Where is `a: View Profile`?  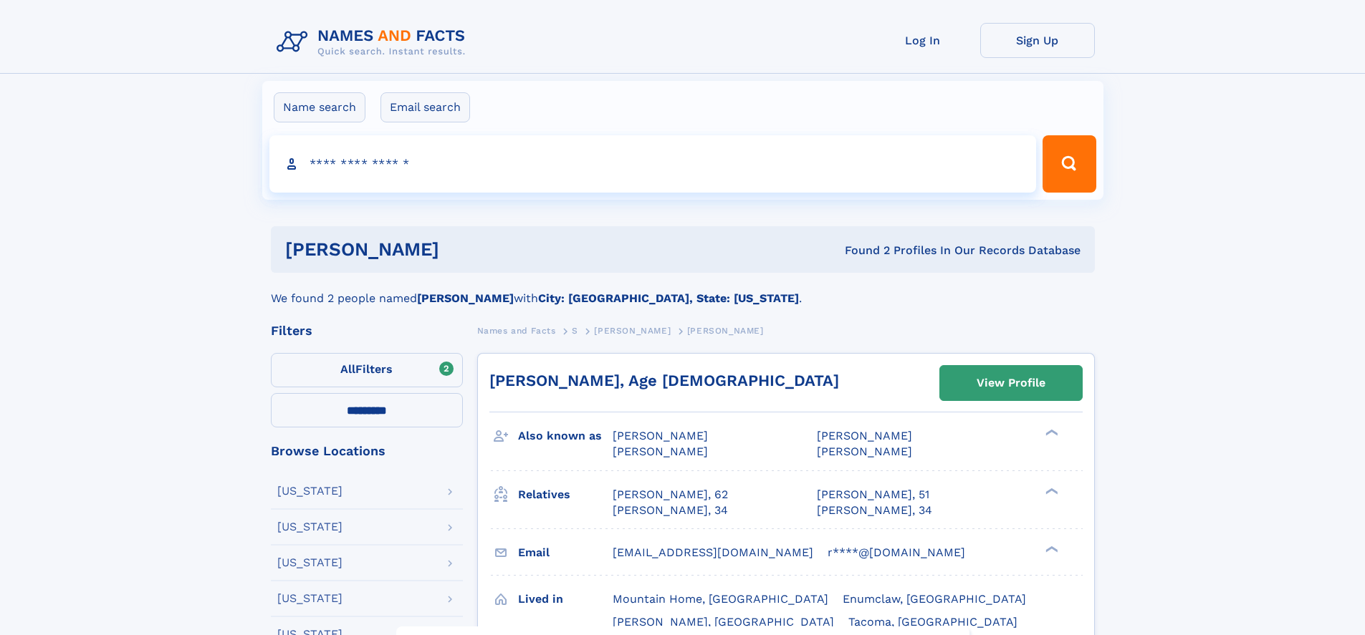
a: View Profile is located at coordinates (1011, 383).